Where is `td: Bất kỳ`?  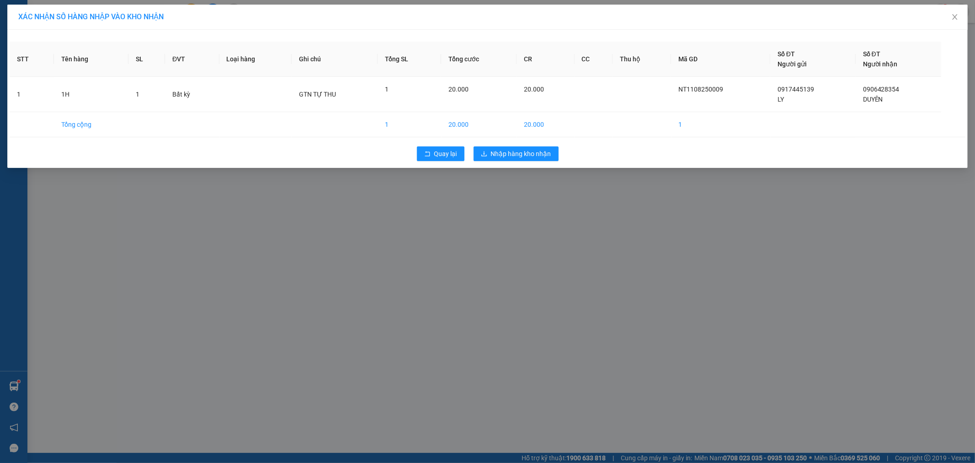 td: Bất kỳ is located at coordinates (192, 94).